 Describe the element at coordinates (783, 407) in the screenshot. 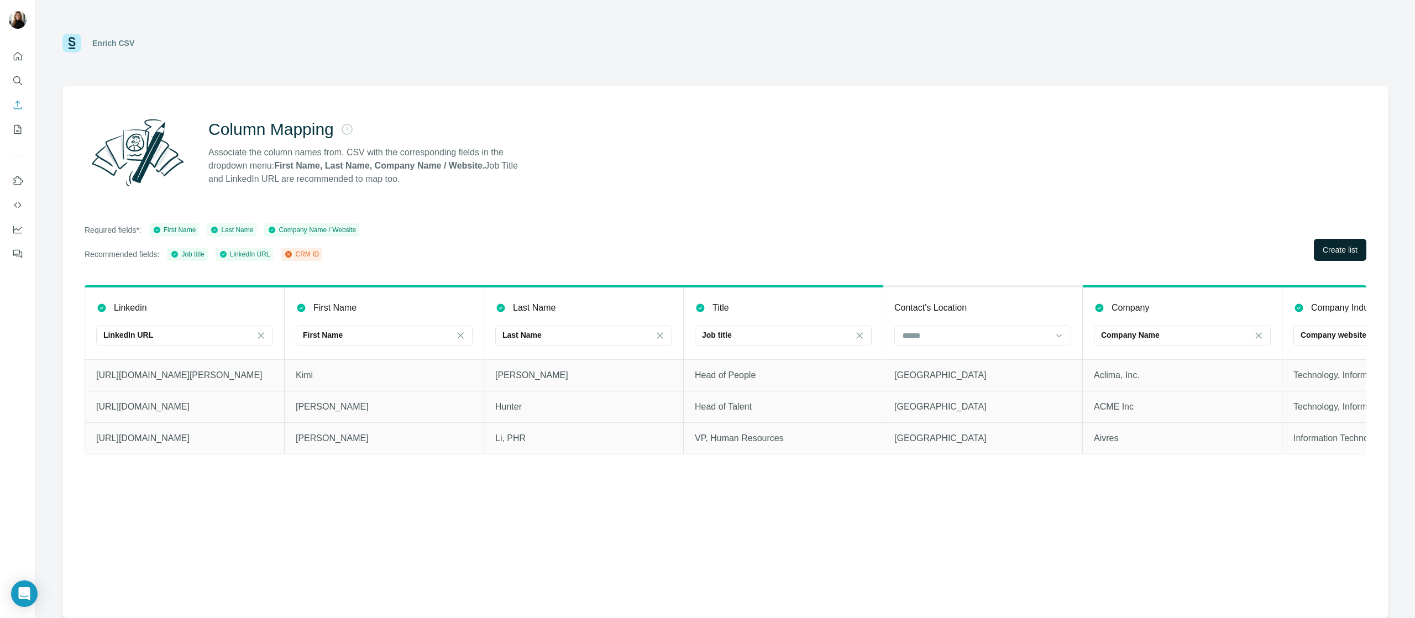

I see `p: Head of Talent` at that location.